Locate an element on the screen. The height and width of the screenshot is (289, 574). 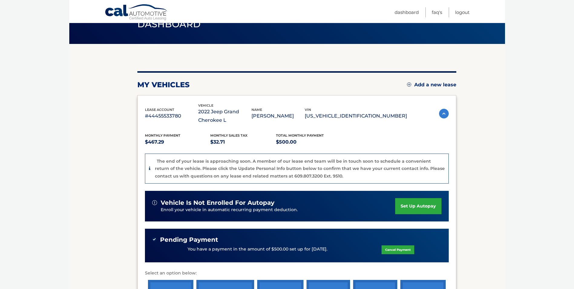
span: Pending Payment is located at coordinates (189, 239).